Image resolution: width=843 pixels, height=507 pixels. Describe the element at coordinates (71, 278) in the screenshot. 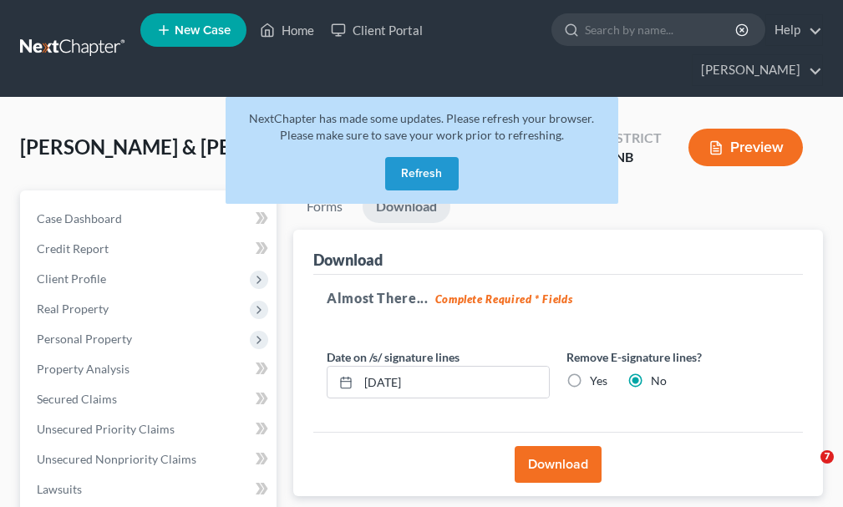

I see `span: Client Profile` at that location.